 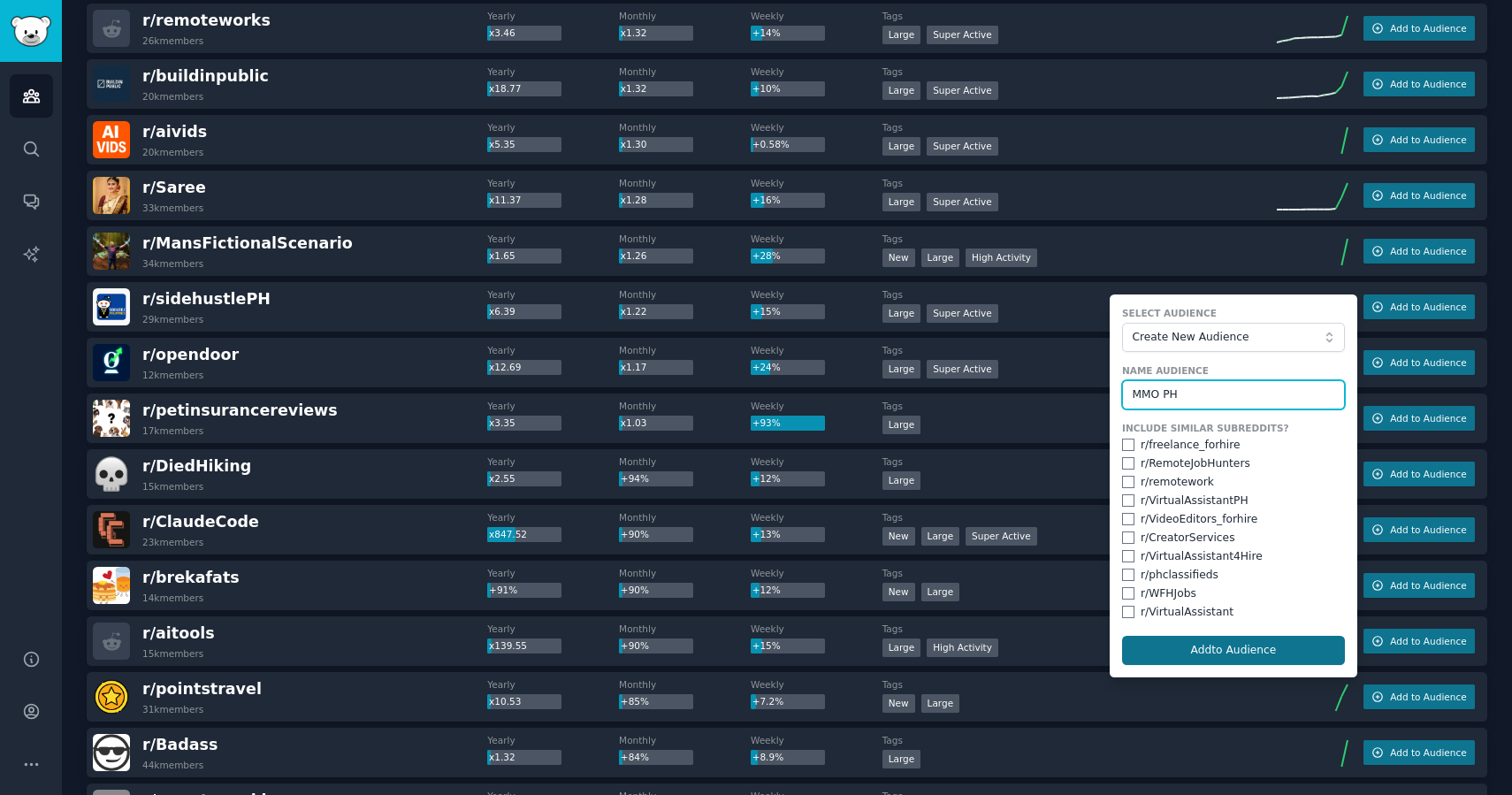 What do you see at coordinates (1202, 557) in the screenshot?
I see `div: r/ VirtualAssistant4Hire` at bounding box center [1202, 557].